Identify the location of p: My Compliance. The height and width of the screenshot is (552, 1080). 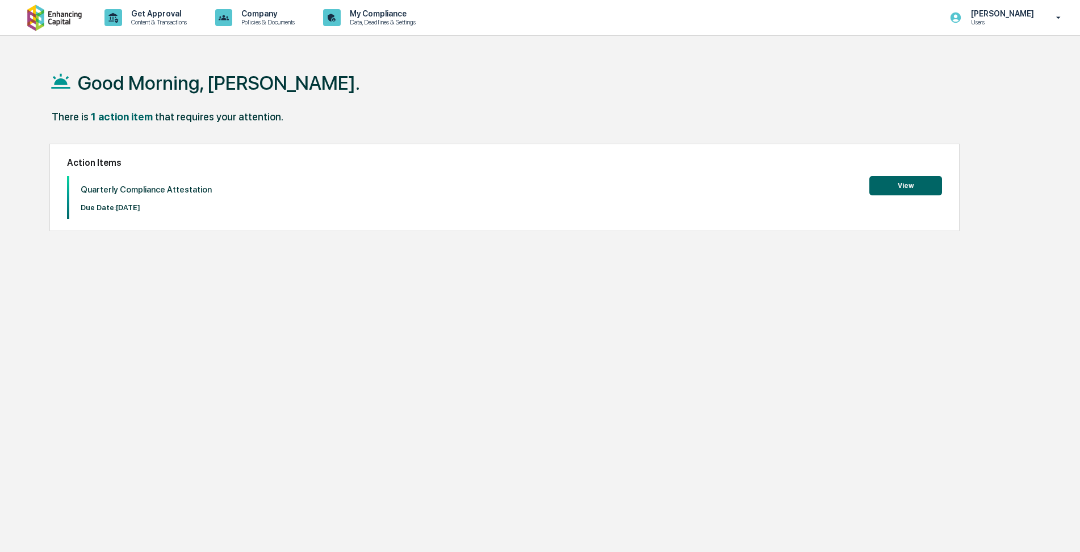
(381, 14).